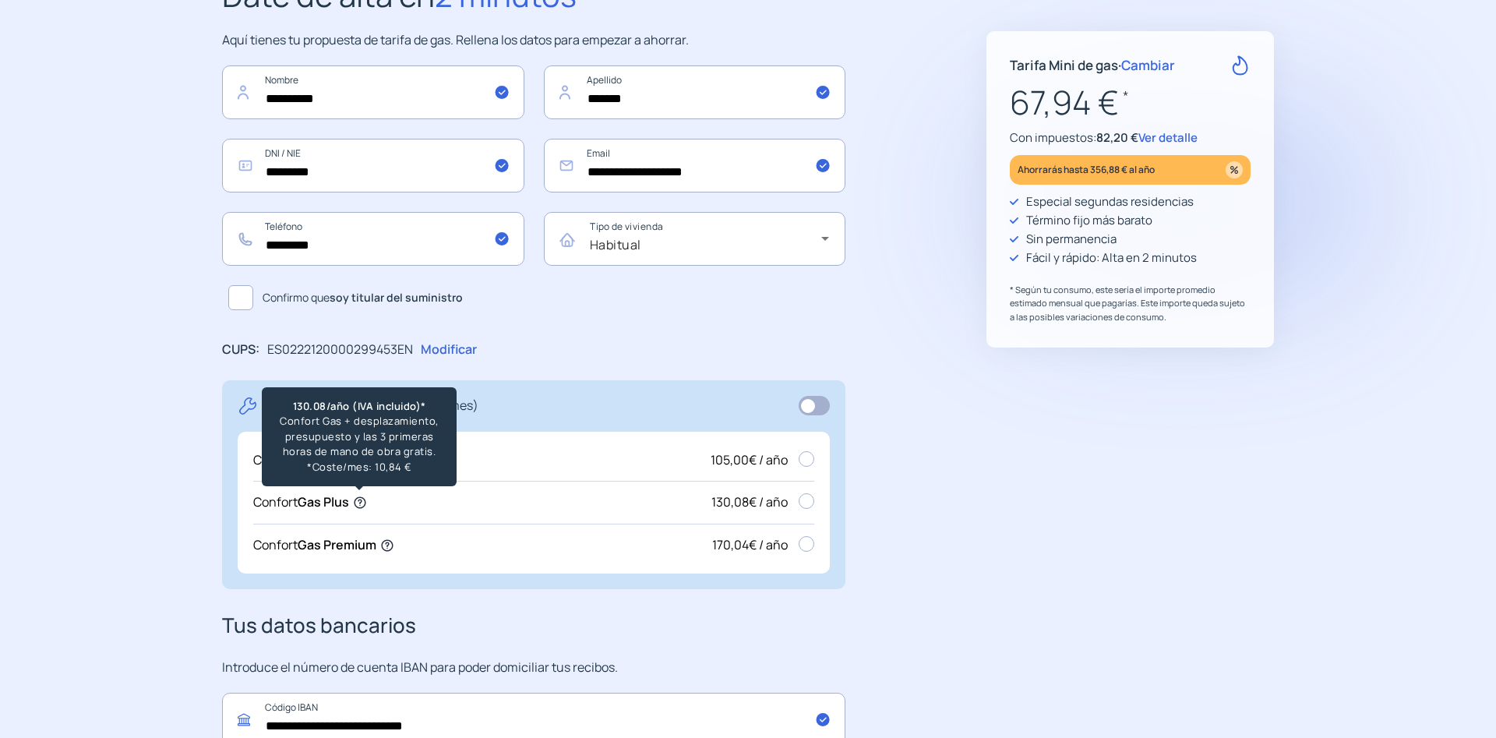  Describe the element at coordinates (534, 626) in the screenshot. I see `h3: Tus datos bancarios` at that location.